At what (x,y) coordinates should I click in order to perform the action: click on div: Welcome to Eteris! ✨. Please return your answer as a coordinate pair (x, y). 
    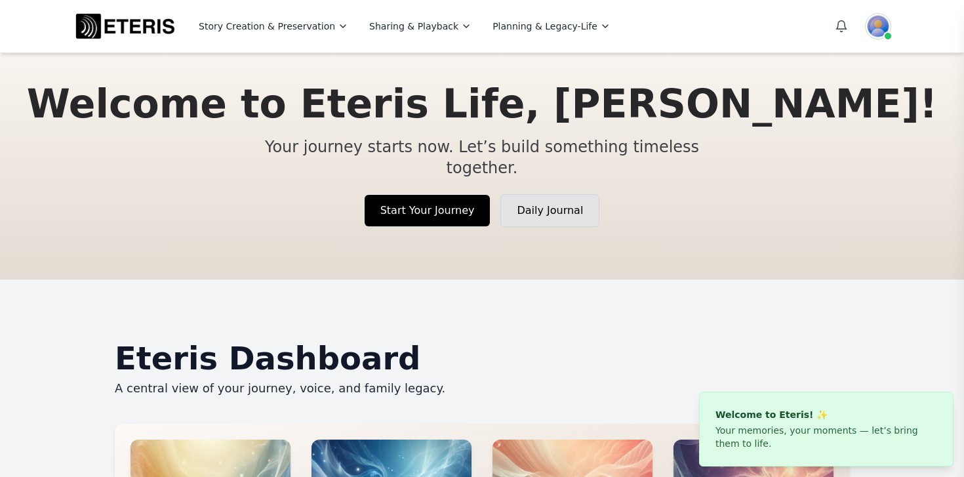
    Looking at the image, I should click on (824, 415).